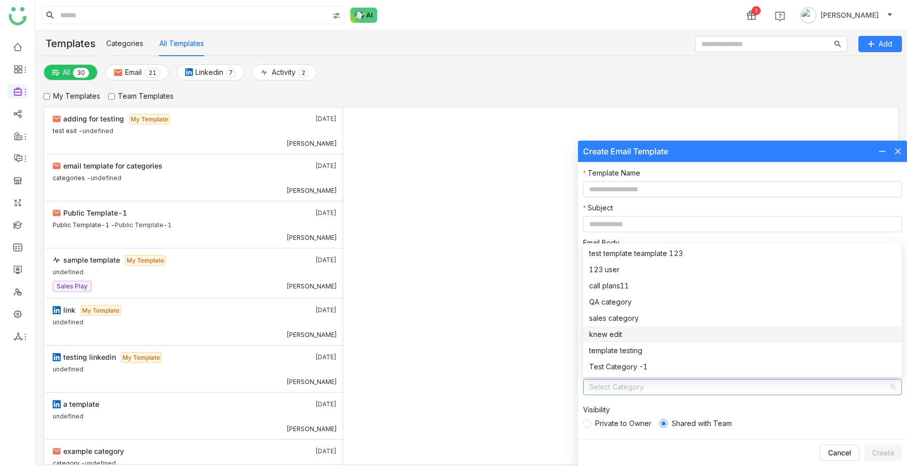  I want to click on label: Email Body, so click(601, 243).